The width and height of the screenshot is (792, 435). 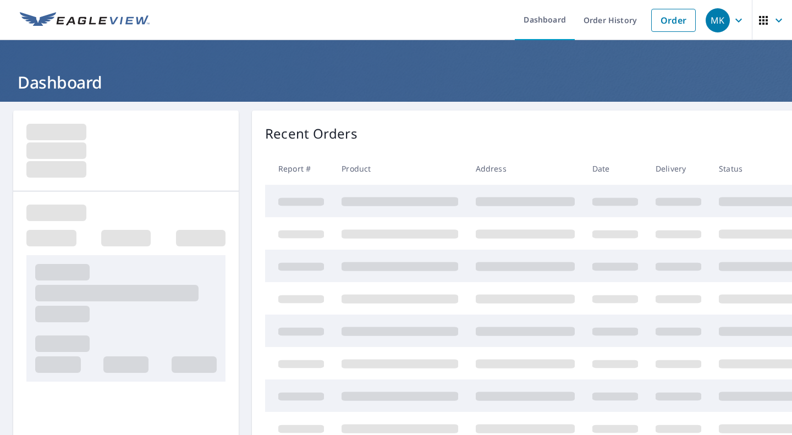 What do you see at coordinates (525, 168) in the screenshot?
I see `th: Address` at bounding box center [525, 168].